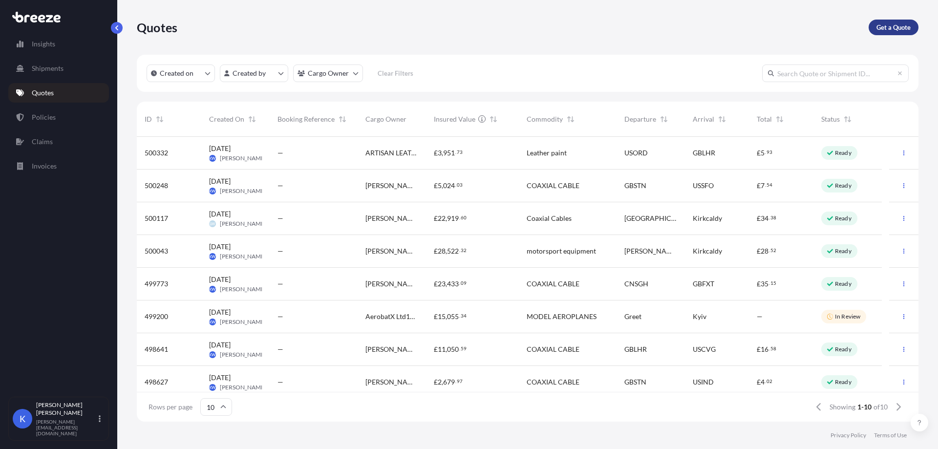 The image size is (938, 449). Describe the element at coordinates (464, 250) in the screenshot. I see `span: 32` at that location.